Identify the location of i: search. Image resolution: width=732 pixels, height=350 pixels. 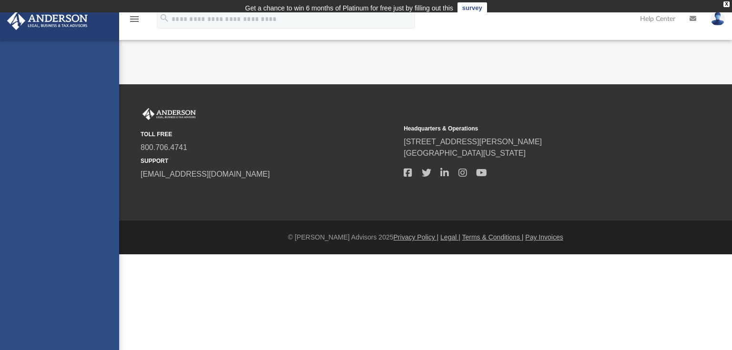
(164, 18).